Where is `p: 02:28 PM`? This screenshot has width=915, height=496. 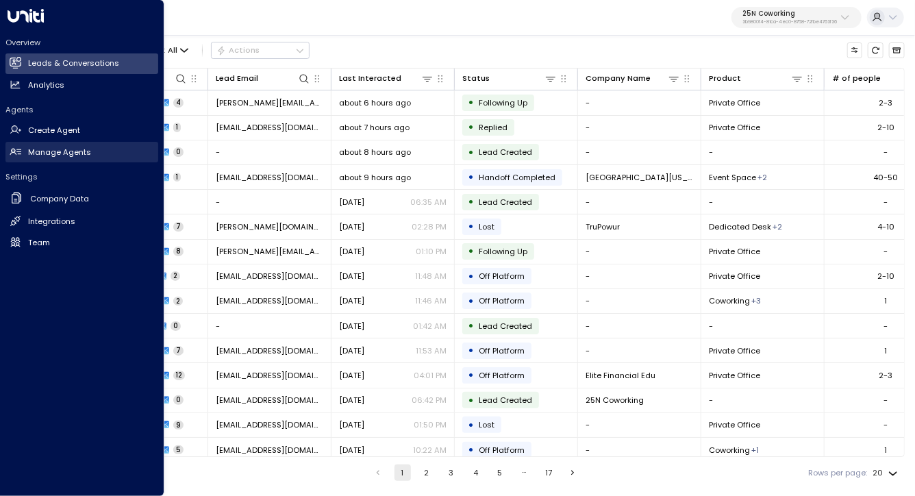
p: 02:28 PM is located at coordinates (429, 227).